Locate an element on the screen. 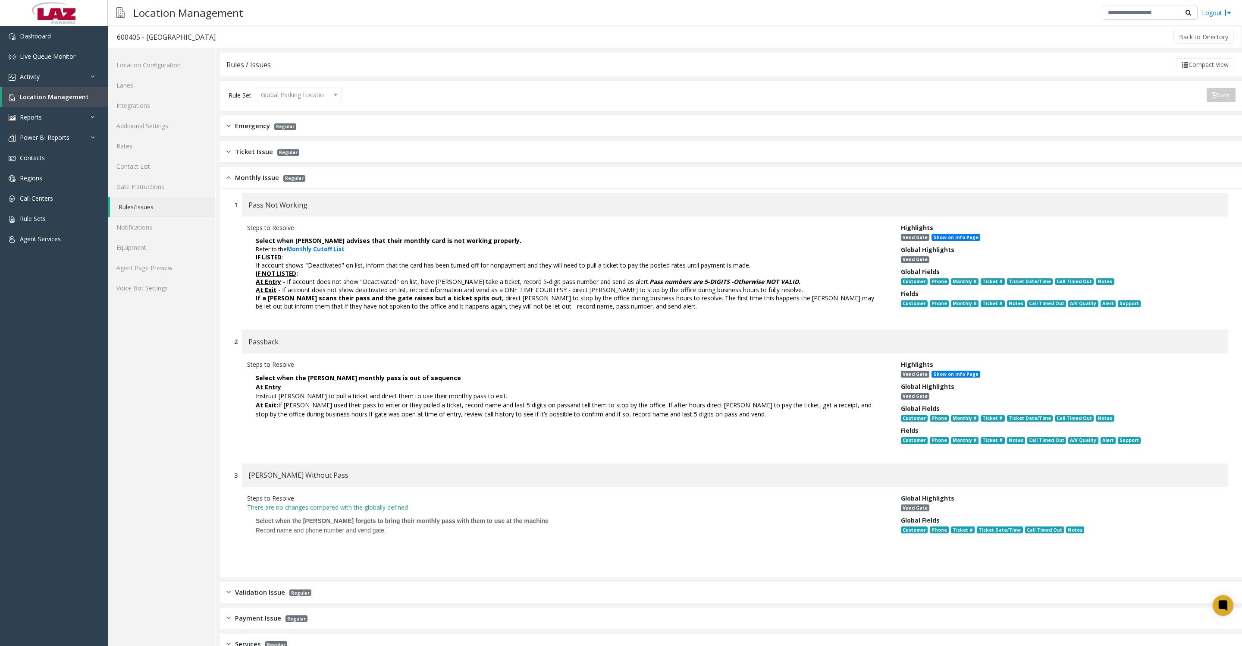 This screenshot has width=1242, height=646. span: Monthly Issue is located at coordinates (257, 177).